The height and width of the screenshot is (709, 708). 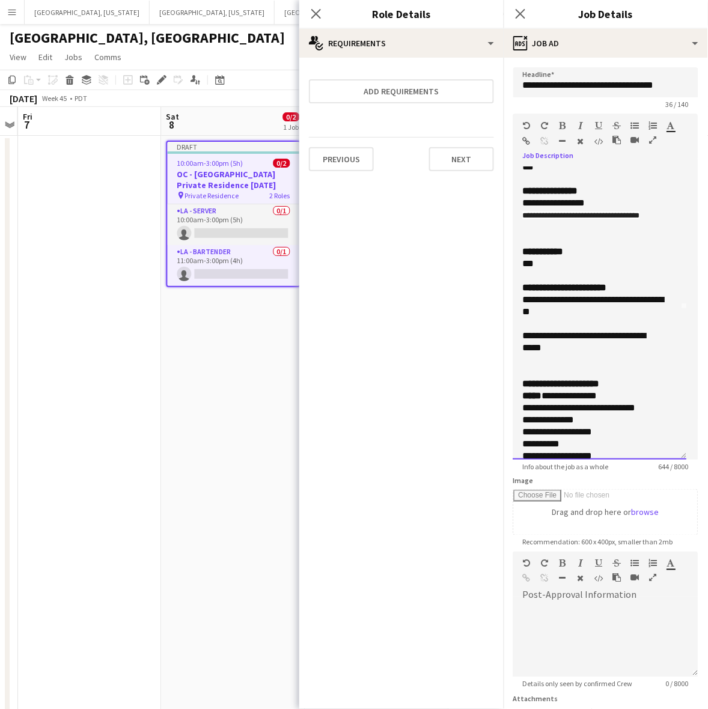 What do you see at coordinates (578, 684) in the screenshot?
I see `span: Details only seen by confirmed Crew` at bounding box center [578, 684].